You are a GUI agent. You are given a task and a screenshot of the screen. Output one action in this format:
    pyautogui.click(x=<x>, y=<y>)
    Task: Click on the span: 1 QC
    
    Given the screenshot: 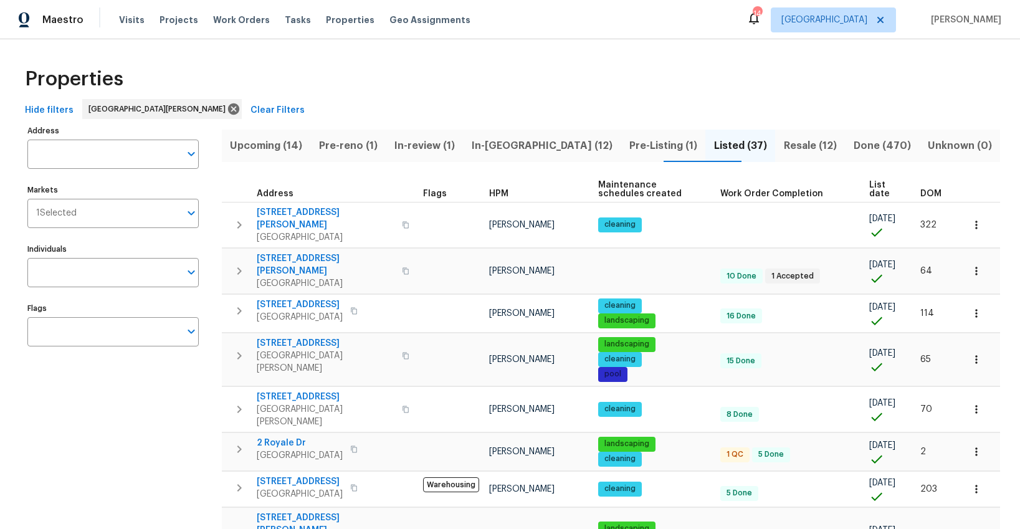 What is the action you would take?
    pyautogui.click(x=734, y=454)
    